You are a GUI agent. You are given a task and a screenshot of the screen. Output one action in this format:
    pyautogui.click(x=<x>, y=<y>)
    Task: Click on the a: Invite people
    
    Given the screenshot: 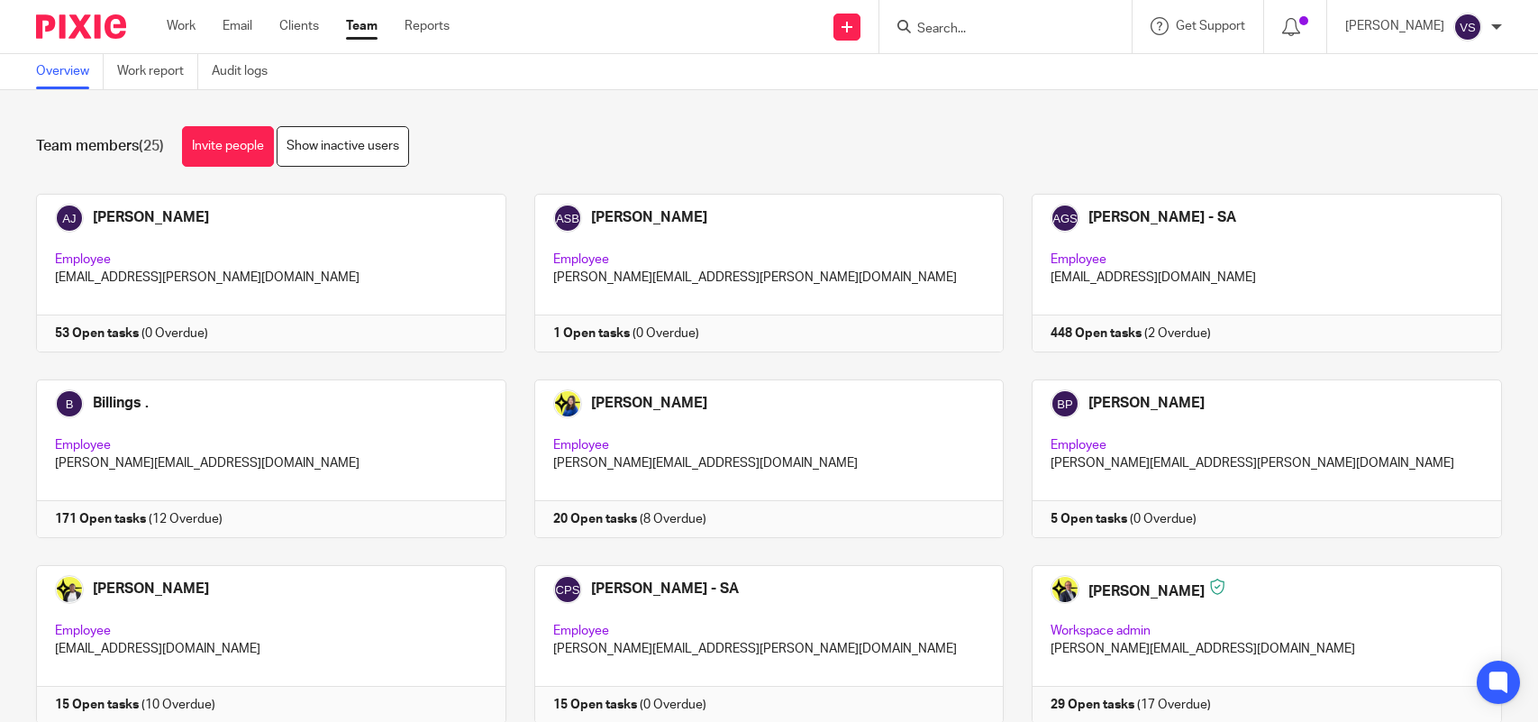 What is the action you would take?
    pyautogui.click(x=228, y=146)
    